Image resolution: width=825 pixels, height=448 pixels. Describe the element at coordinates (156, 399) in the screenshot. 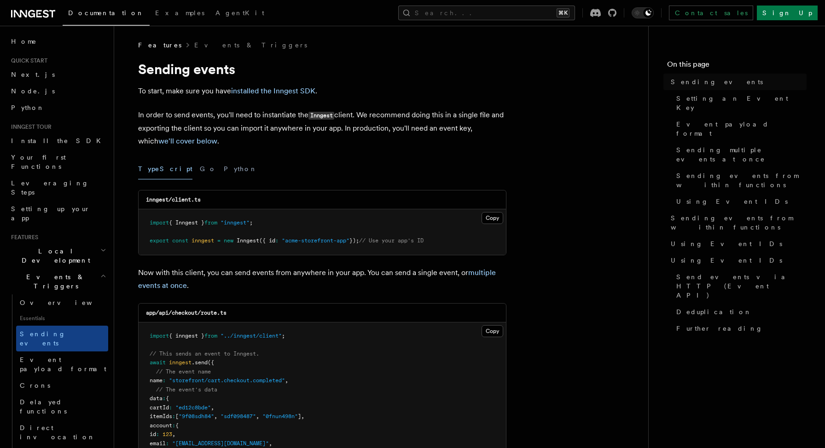

I see `span: data` at that location.